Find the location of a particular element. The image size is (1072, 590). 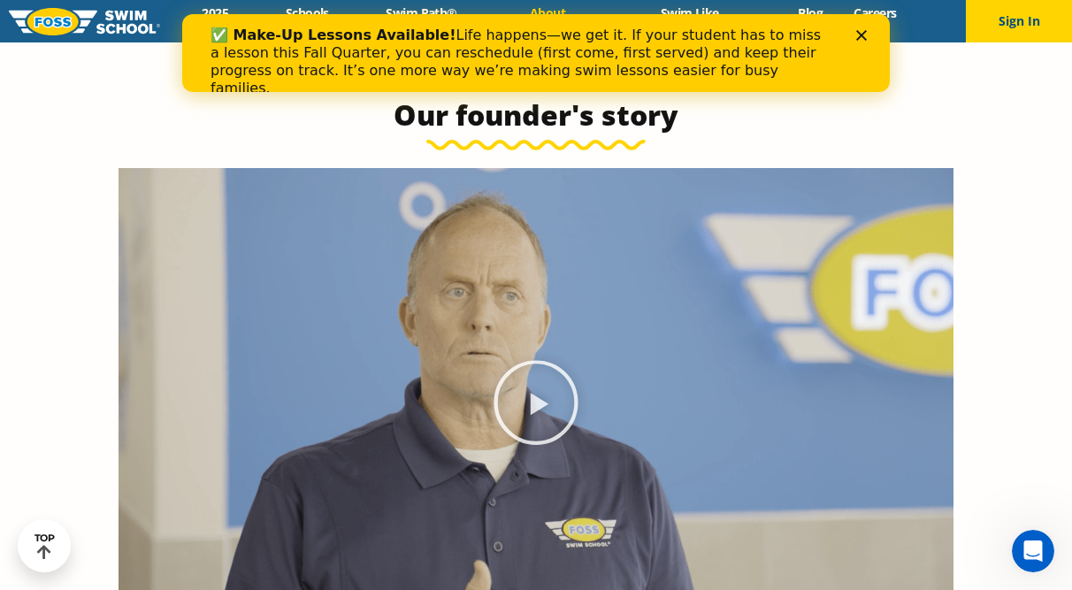

a: Blog is located at coordinates (810, 12).